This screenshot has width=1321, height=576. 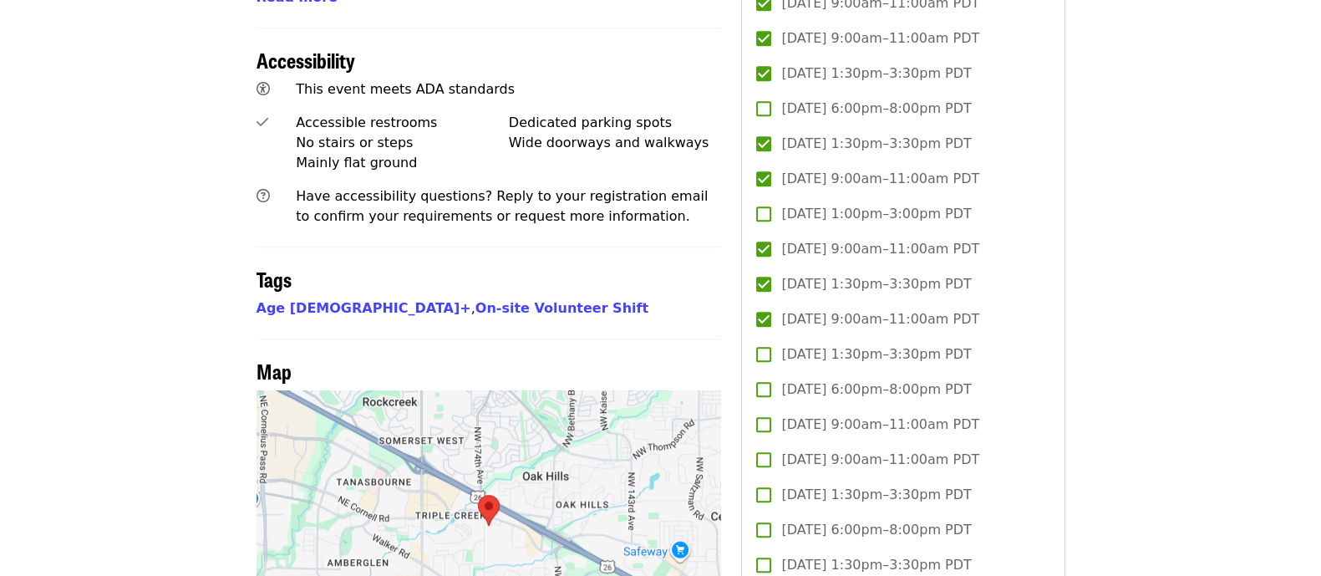 What do you see at coordinates (402, 123) in the screenshot?
I see `div: Accessible restrooms` at bounding box center [402, 123].